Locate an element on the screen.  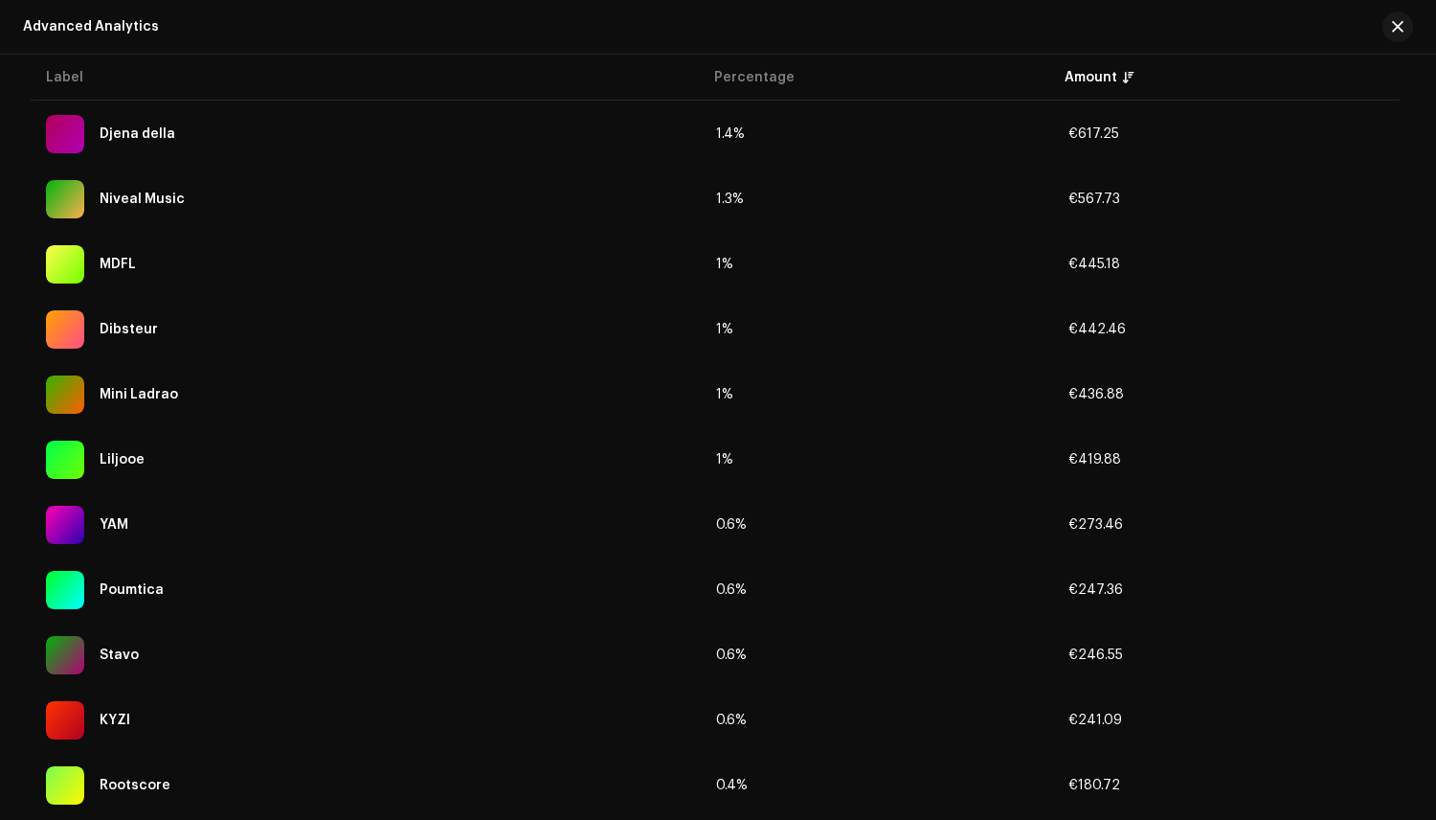
span: €567.73 is located at coordinates (1094, 199).